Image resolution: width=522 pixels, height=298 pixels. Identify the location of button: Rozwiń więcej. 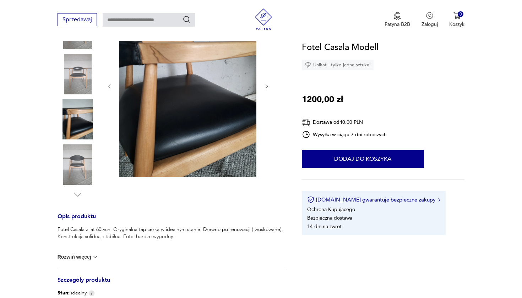
(78, 257).